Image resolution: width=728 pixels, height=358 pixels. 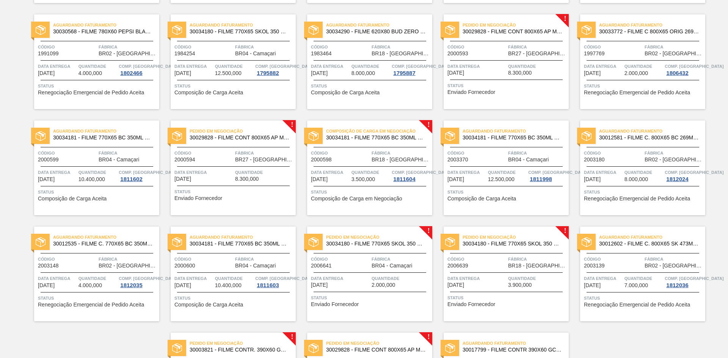 What do you see at coordinates (243, 344) in the screenshot?
I see `span: Pedido em Negociação` at bounding box center [243, 344].